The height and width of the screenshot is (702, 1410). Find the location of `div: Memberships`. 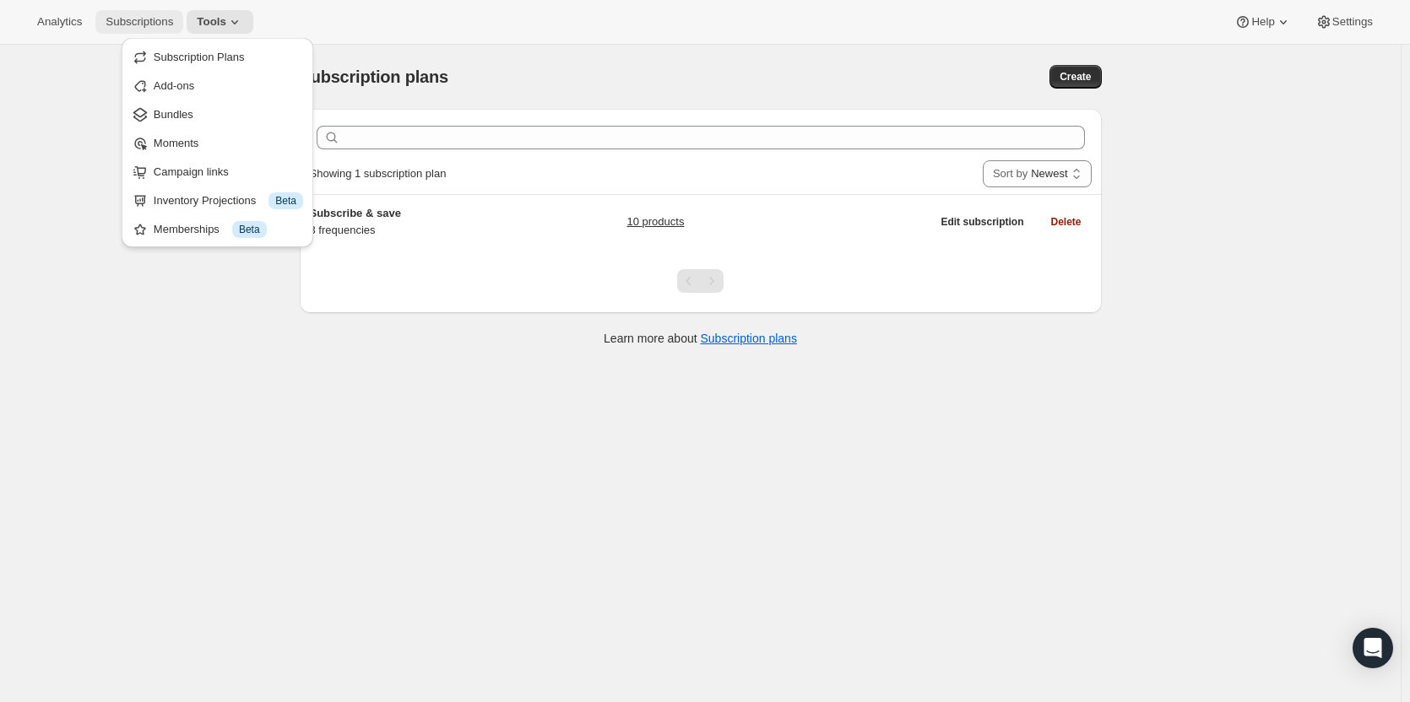

div: Memberships is located at coordinates (228, 230).